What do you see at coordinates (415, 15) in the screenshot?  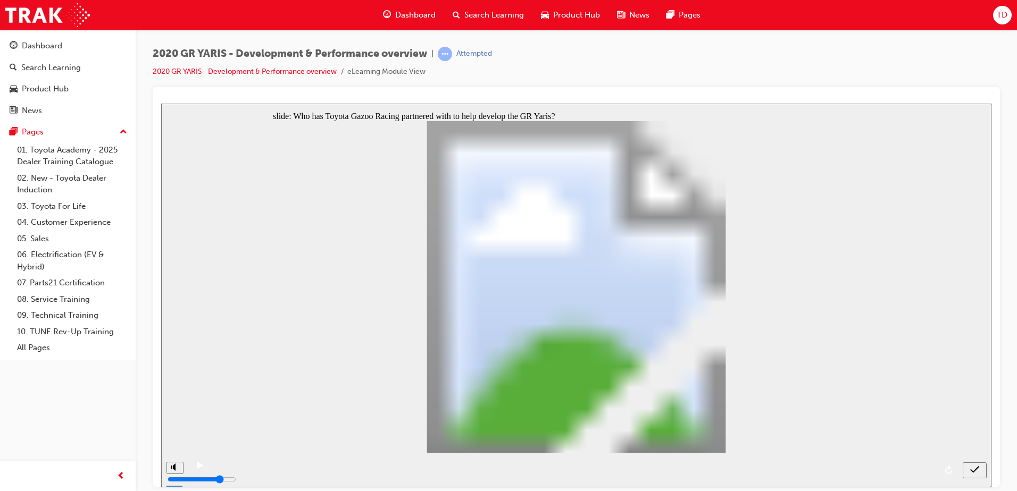 I see `span: Dashboard` at bounding box center [415, 15].